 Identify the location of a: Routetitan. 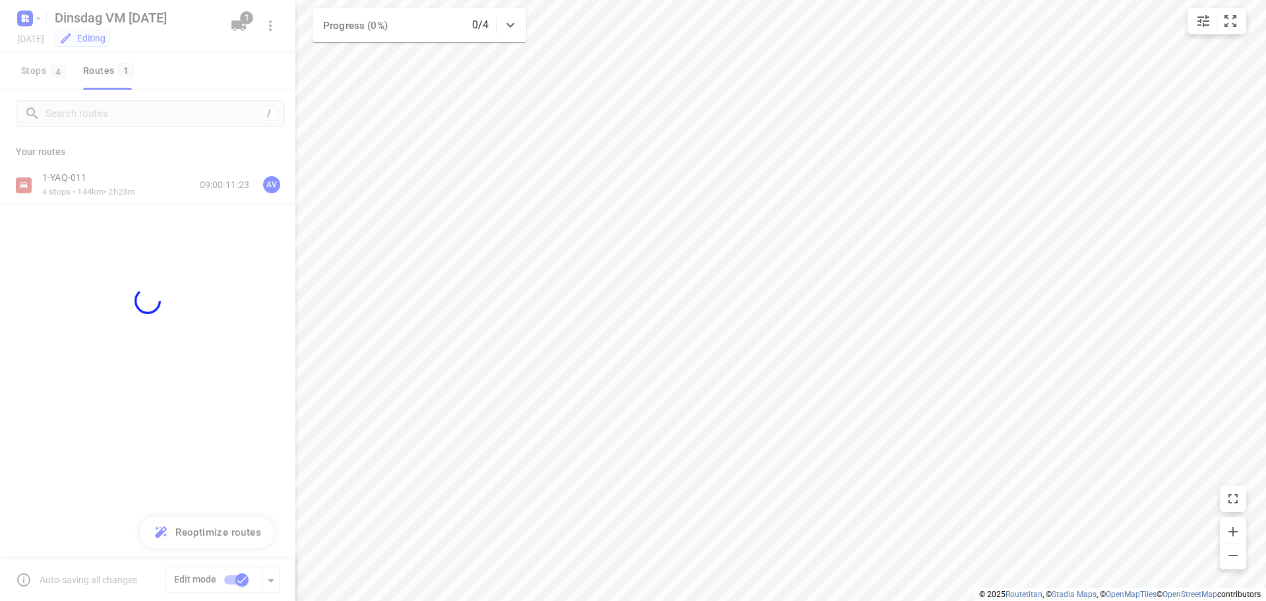
(1024, 594).